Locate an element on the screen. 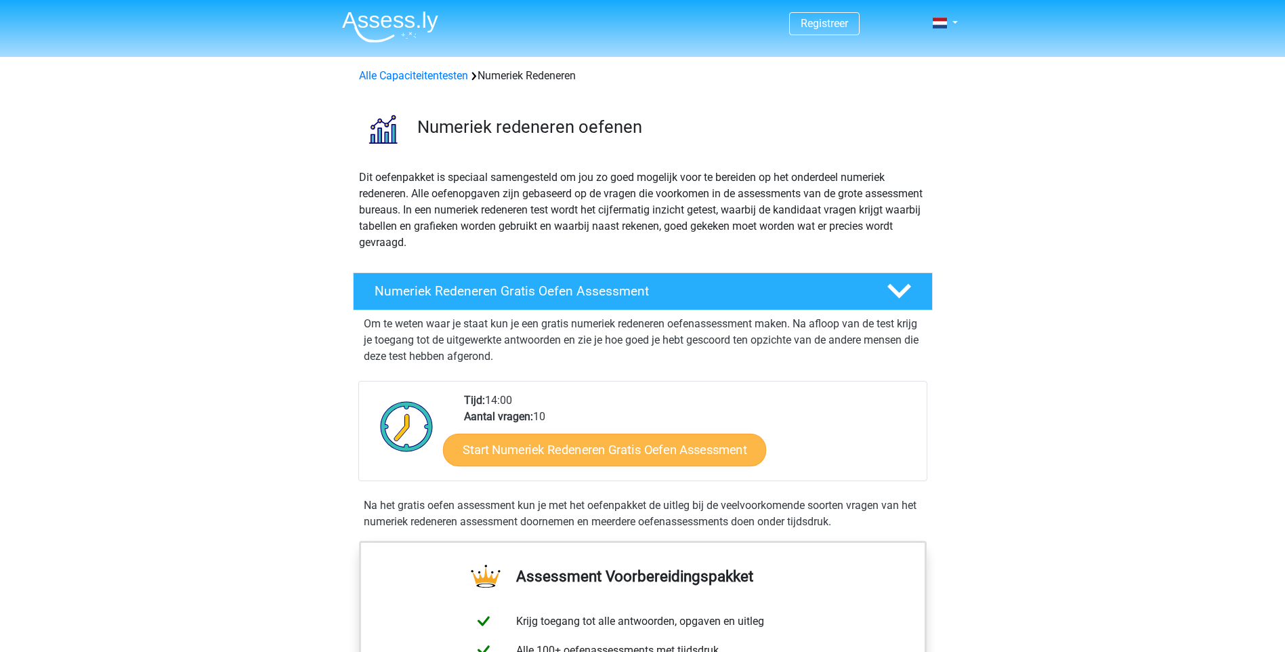 The height and width of the screenshot is (652, 1285). a: Numeriek Redeneren Gratis Oefen Assessment is located at coordinates (643, 291).